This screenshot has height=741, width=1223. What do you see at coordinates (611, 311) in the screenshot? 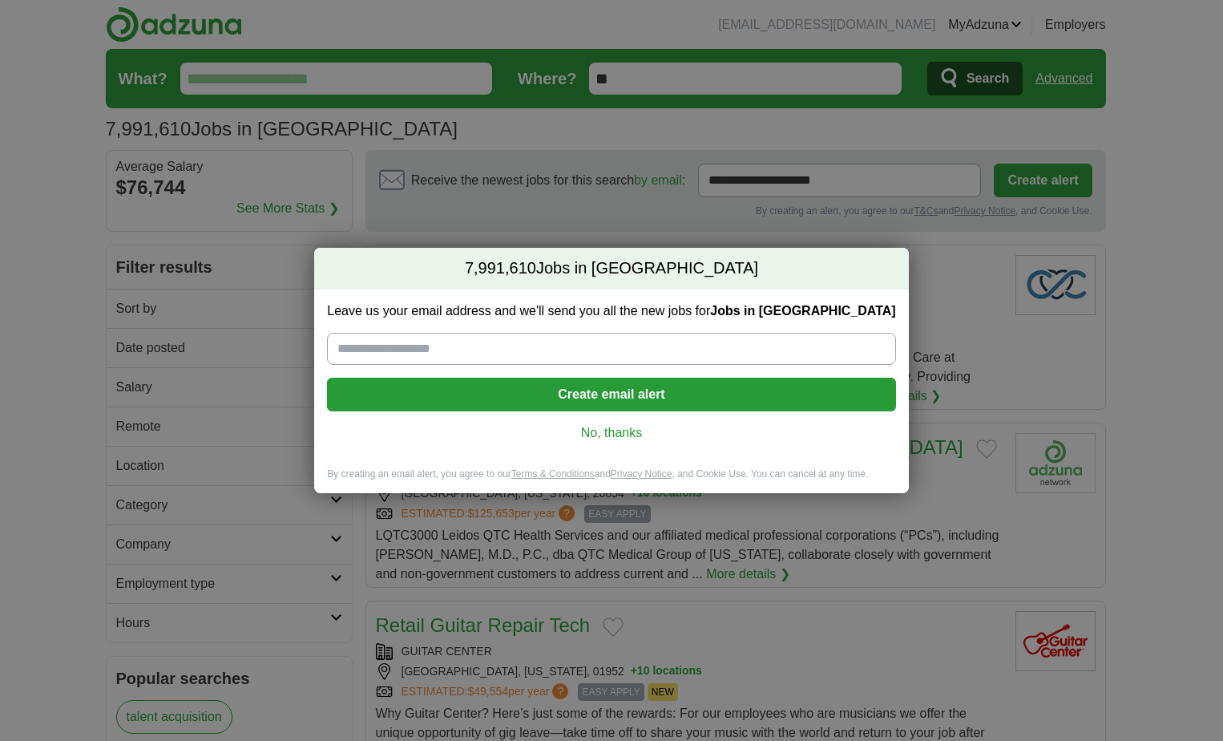
I see `label: Leave us your email address and we'll send you all the new jobs for` at bounding box center [611, 311].